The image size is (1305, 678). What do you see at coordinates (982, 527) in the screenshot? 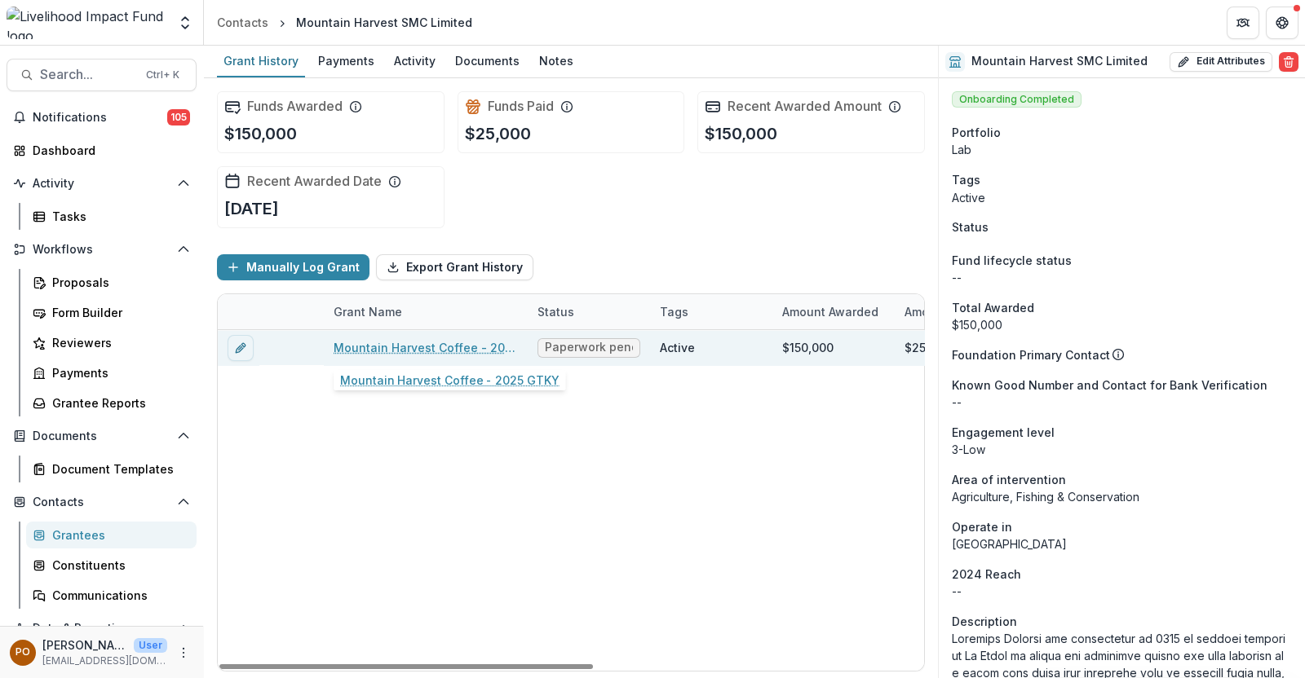
I see `span: Operate in` at bounding box center [982, 527].